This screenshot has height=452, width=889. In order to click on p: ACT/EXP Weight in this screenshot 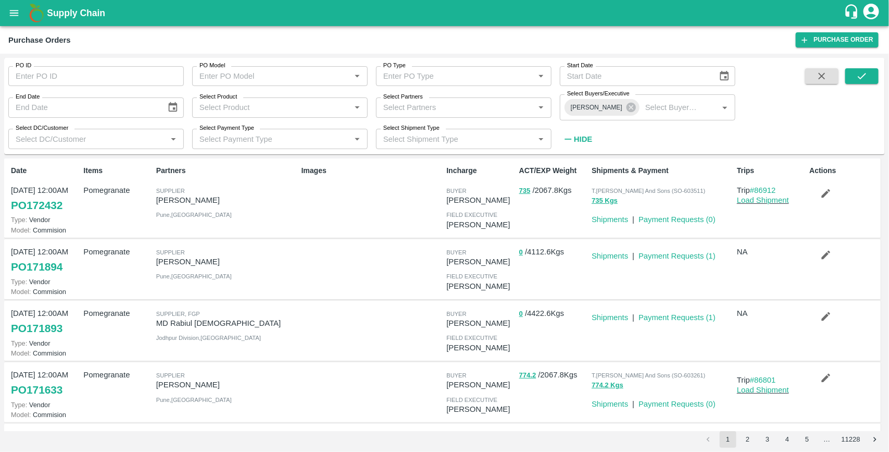, I will do `click(553, 170)`.